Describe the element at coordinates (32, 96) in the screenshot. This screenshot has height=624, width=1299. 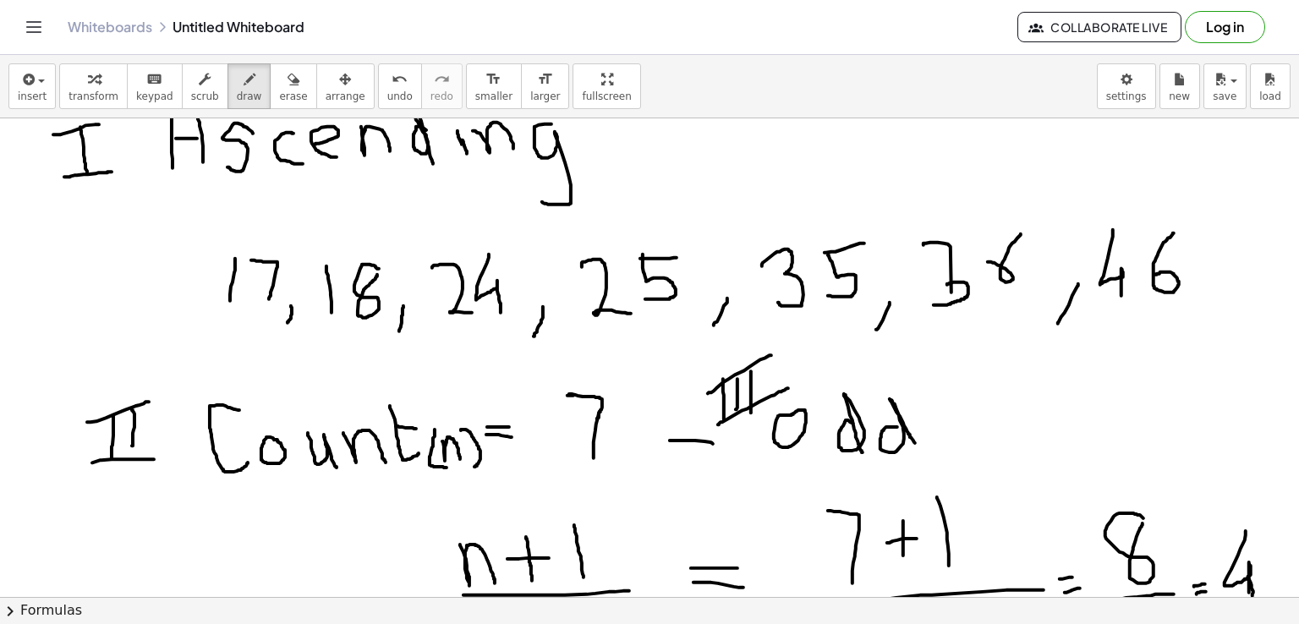
I see `span: insert` at that location.